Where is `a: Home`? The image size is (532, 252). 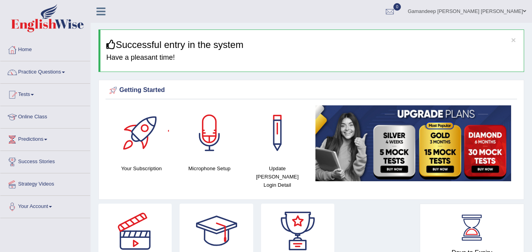
a: Home is located at coordinates (45, 49).